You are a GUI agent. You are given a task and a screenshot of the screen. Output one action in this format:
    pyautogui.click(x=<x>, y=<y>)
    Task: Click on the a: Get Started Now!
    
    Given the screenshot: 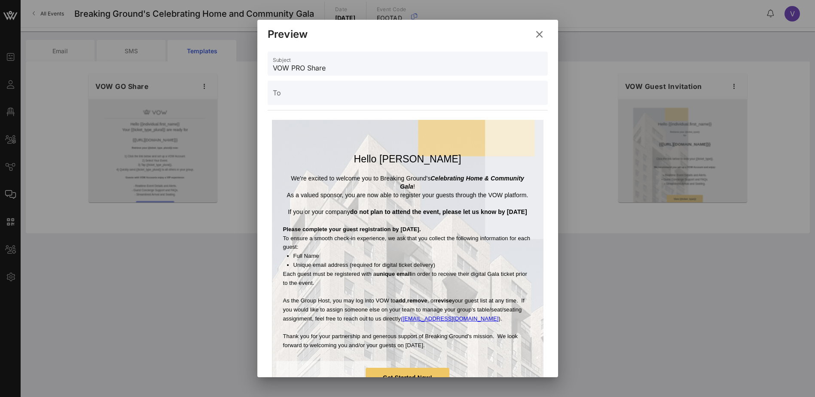 What is the action you would take?
    pyautogui.click(x=407, y=378)
    